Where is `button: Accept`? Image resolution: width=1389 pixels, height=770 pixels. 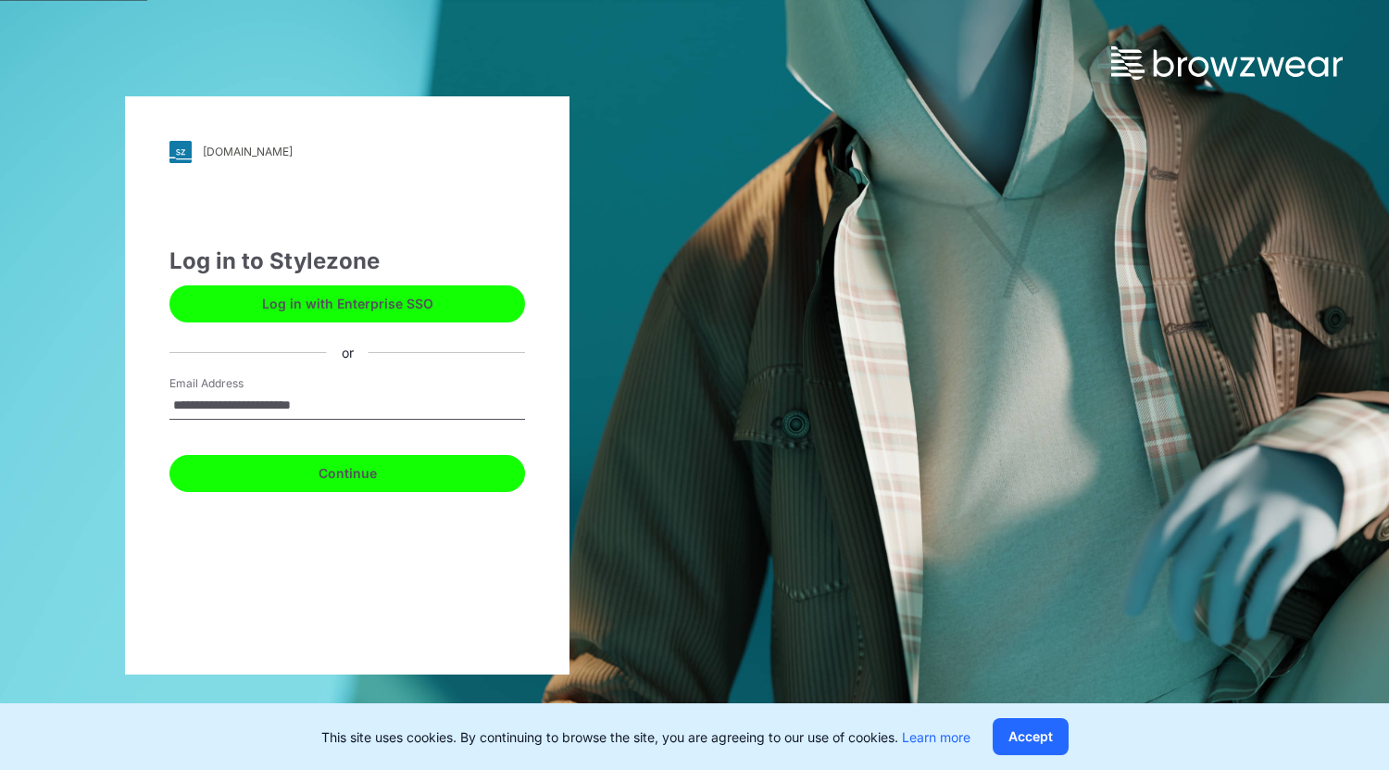 button: Accept is located at coordinates (1031, 736).